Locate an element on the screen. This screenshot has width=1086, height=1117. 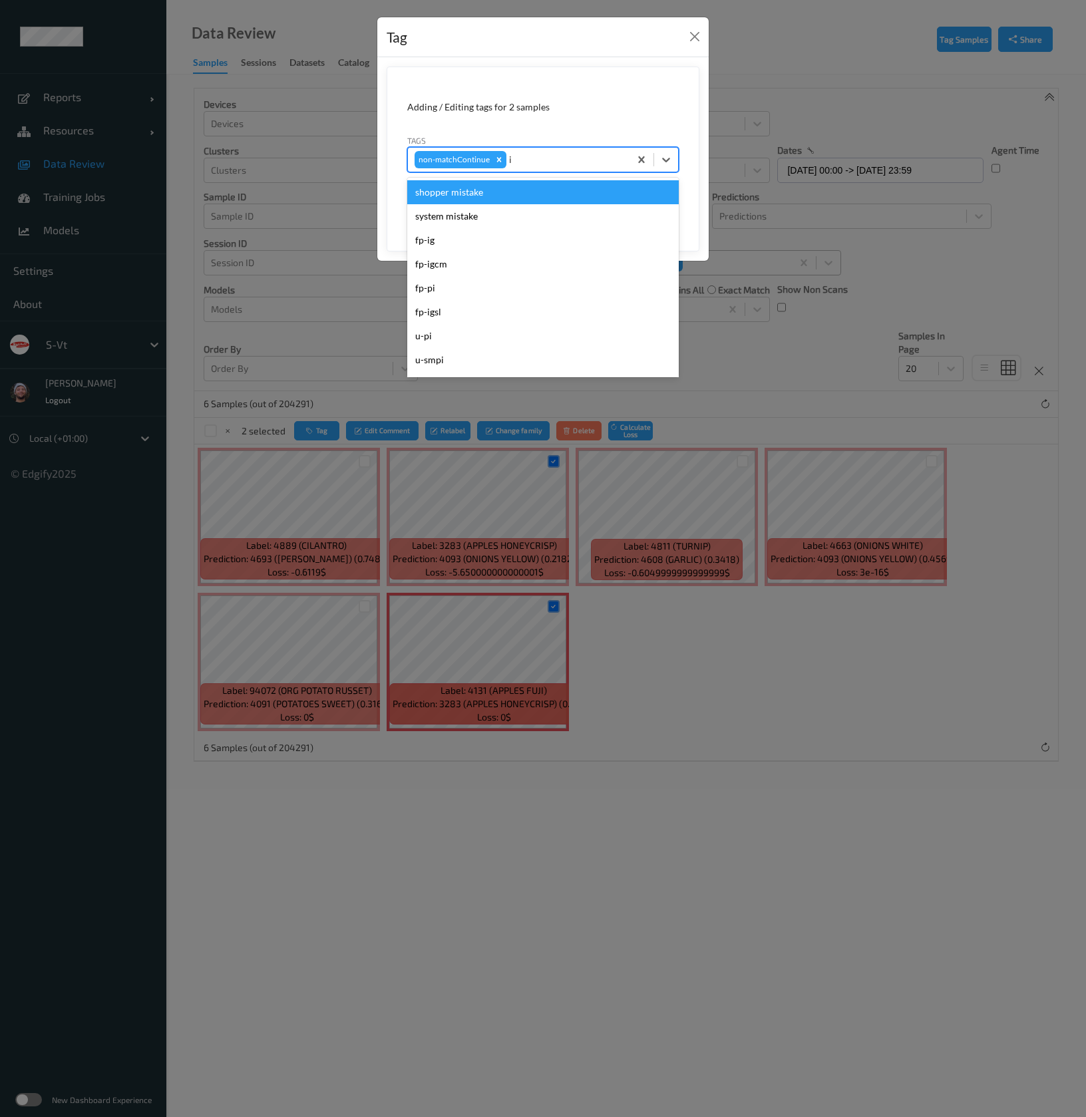
div: Adding / Editing tags for 2 samples is located at coordinates (543, 107).